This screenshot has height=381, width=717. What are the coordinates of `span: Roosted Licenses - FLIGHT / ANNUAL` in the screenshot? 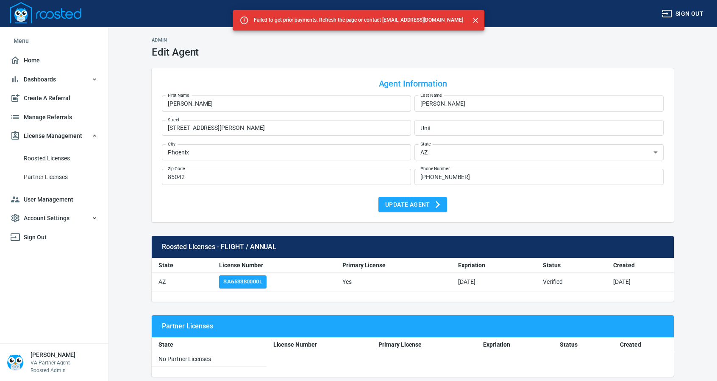 It's located at (413, 247).